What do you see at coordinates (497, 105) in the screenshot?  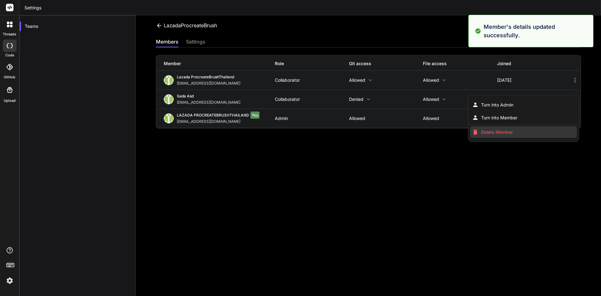 I see `span: Turn into Admin` at bounding box center [497, 105].